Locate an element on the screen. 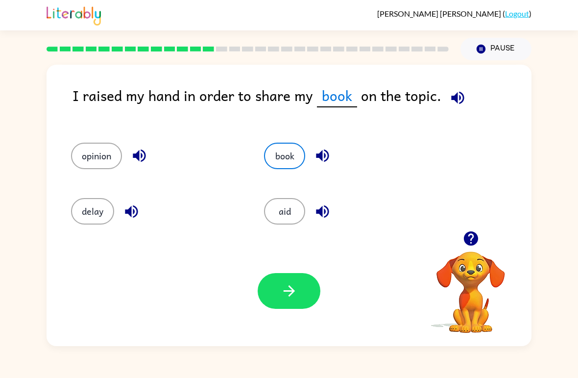 The height and width of the screenshot is (378, 578). button: aid is located at coordinates (285, 211).